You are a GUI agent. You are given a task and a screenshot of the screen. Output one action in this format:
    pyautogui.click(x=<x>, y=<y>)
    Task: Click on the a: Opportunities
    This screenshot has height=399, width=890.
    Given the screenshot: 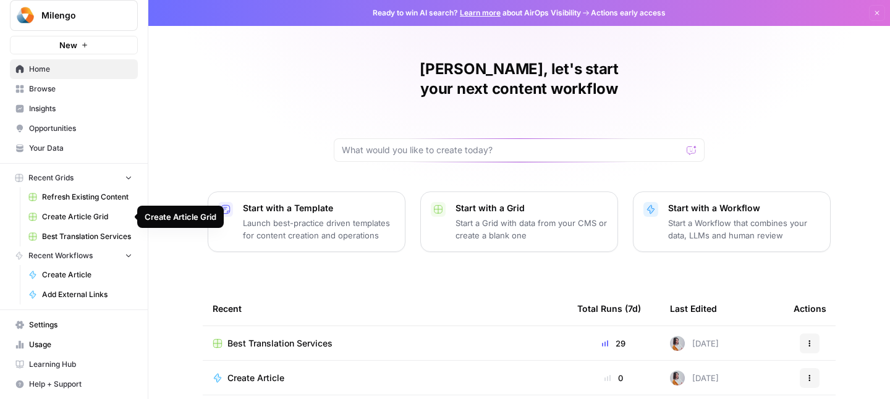 What is the action you would take?
    pyautogui.click(x=74, y=129)
    